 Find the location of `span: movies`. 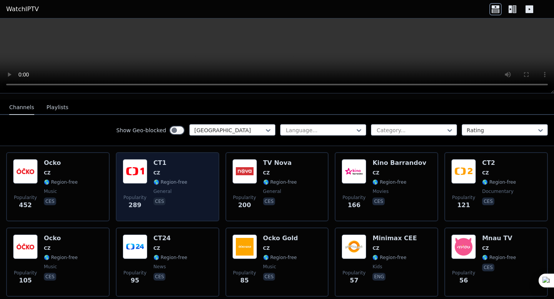

span: movies is located at coordinates (380, 191).